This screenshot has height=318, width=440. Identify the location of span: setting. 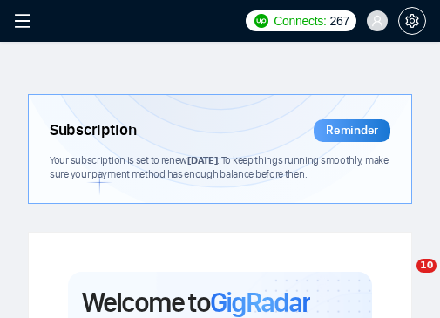
(412, 21).